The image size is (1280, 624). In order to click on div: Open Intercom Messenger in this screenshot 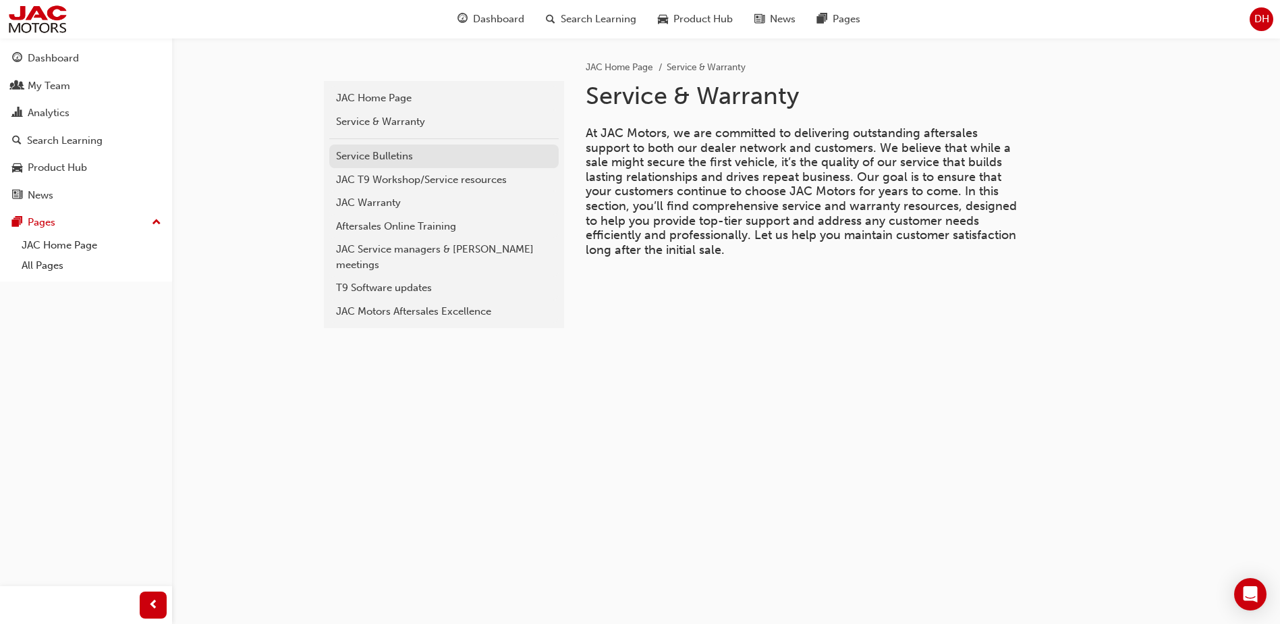, I will do `click(1251, 594)`.